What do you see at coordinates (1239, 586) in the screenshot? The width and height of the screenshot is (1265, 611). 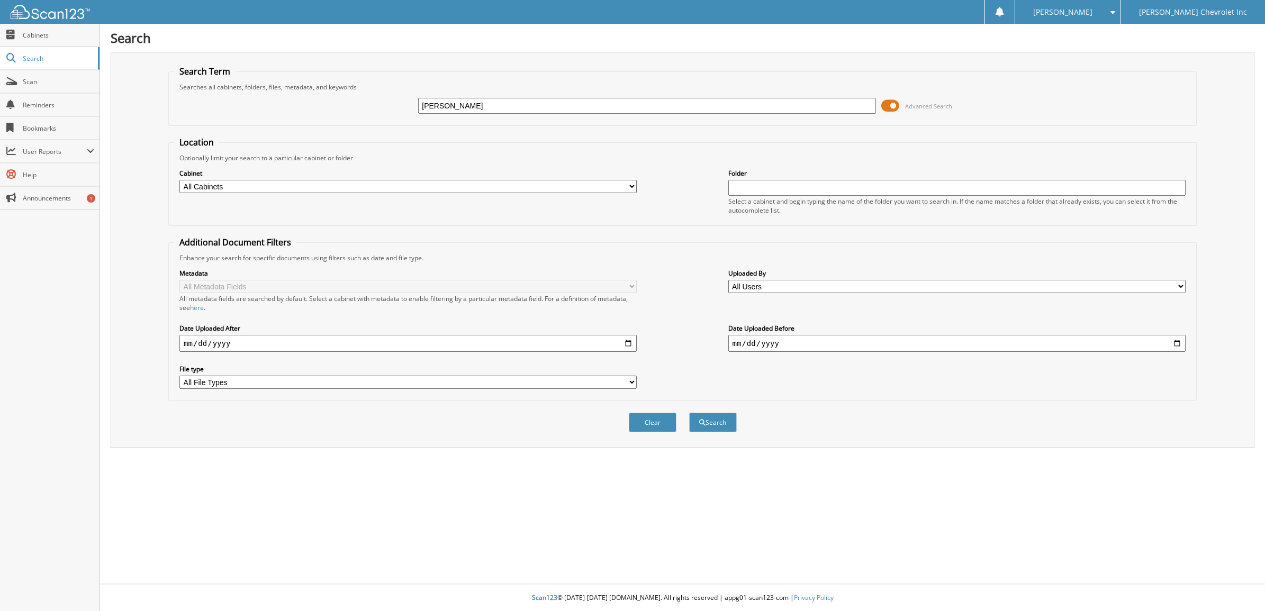 I see `div: Chat Widget` at bounding box center [1239, 586].